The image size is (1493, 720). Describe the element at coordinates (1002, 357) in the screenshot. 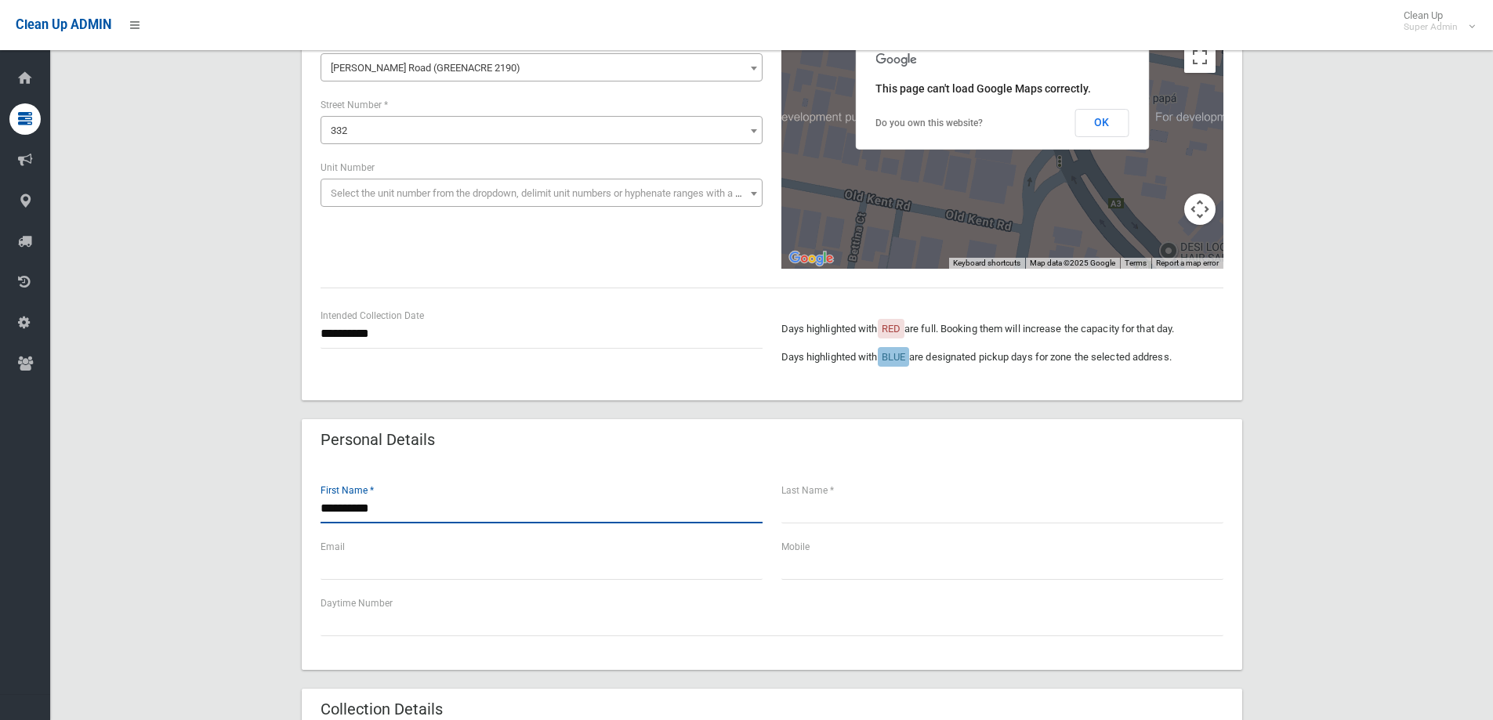

I see `p: Days highlighted with are designated pickup days for zone the selected address.` at that location.